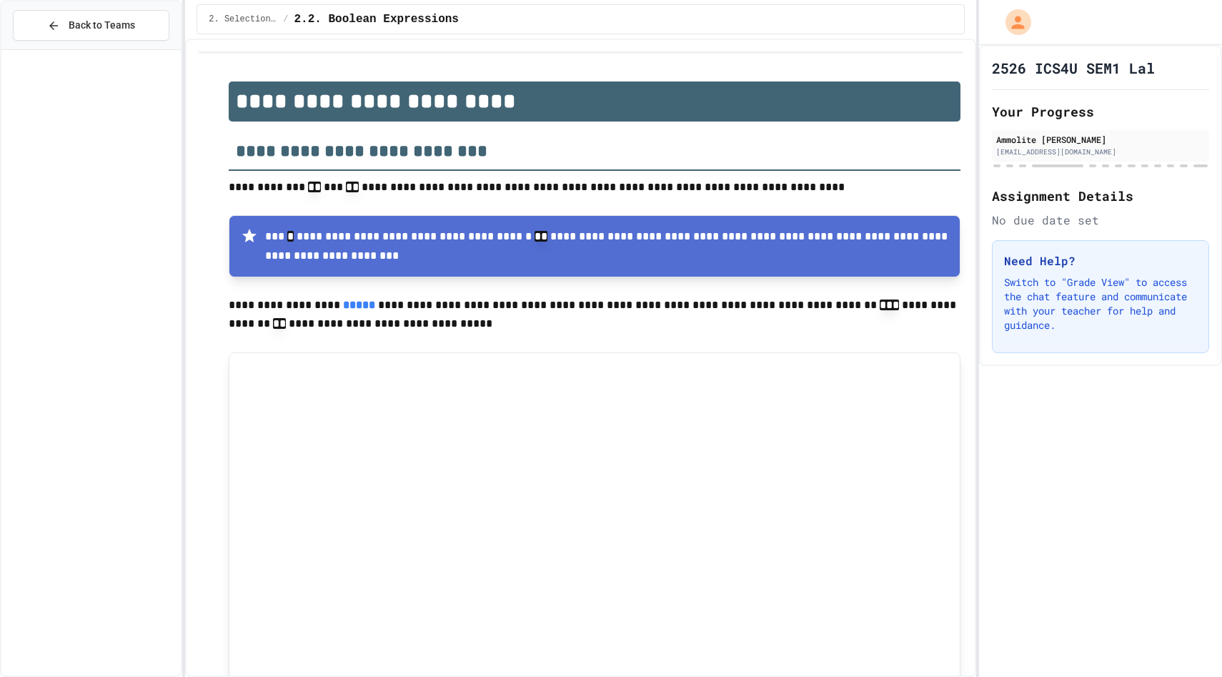  What do you see at coordinates (1100, 111) in the screenshot?
I see `h2: Your Progress` at bounding box center [1100, 111].